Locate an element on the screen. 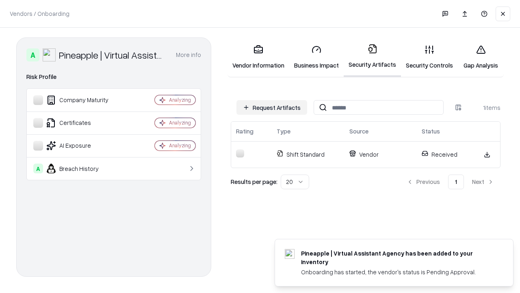  img: trypineapple.com is located at coordinates (290, 254).